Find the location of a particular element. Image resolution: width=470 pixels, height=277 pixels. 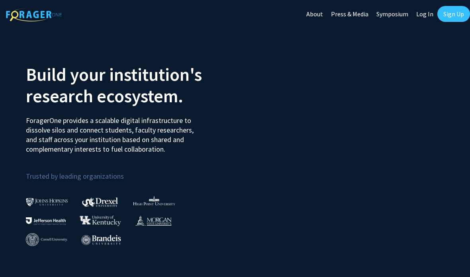

img: Morgan State University is located at coordinates (153, 221).